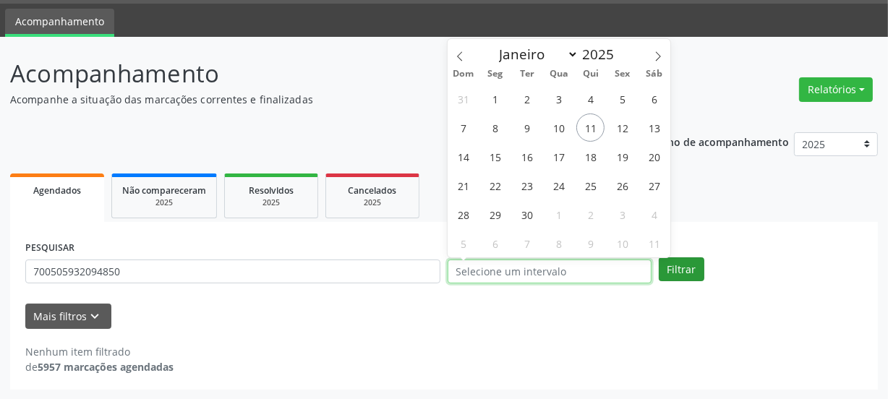  Describe the element at coordinates (495, 156) in the screenshot. I see `span: Setembro 15, 2025` at that location.